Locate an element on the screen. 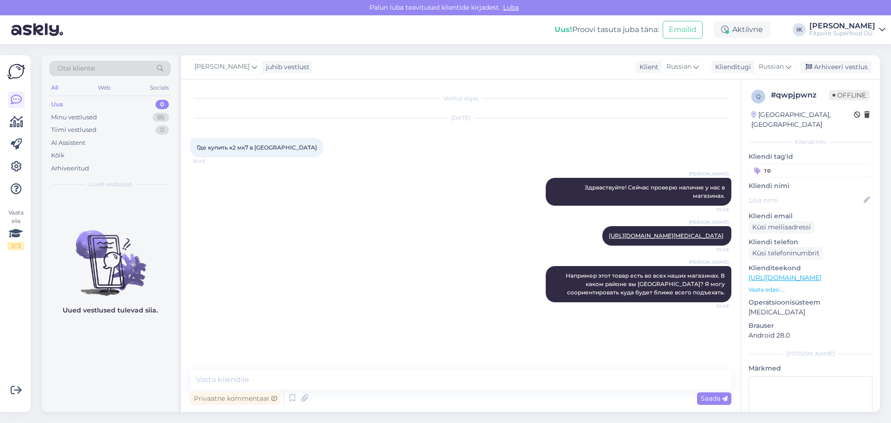 This screenshot has height=423, width=891. input: Lisa tag is located at coordinates (810, 170).